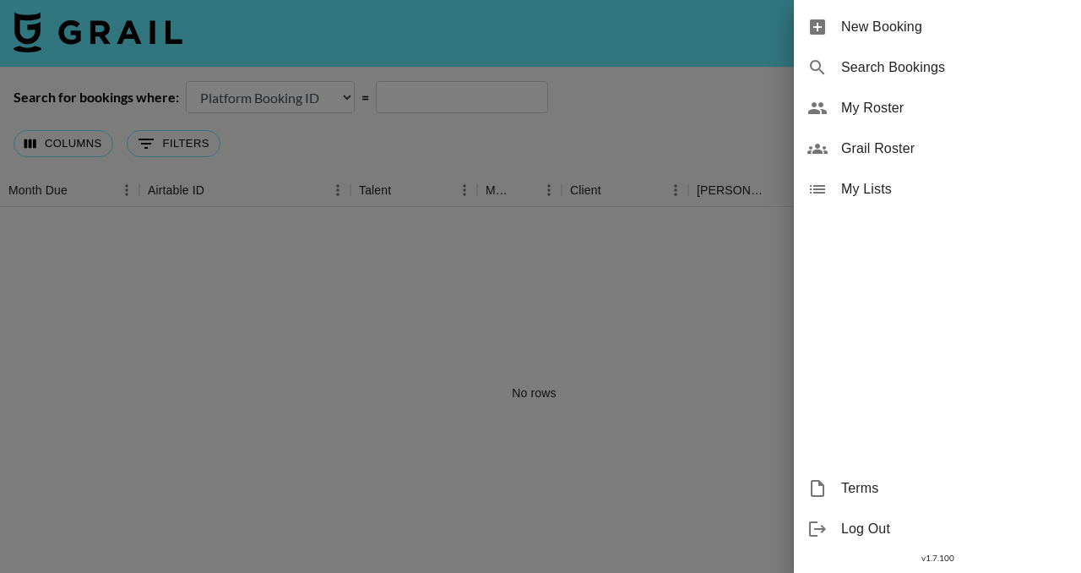 The width and height of the screenshot is (1081, 573). What do you see at coordinates (938, 149) in the screenshot?
I see `div: Grail Roster` at bounding box center [938, 149].